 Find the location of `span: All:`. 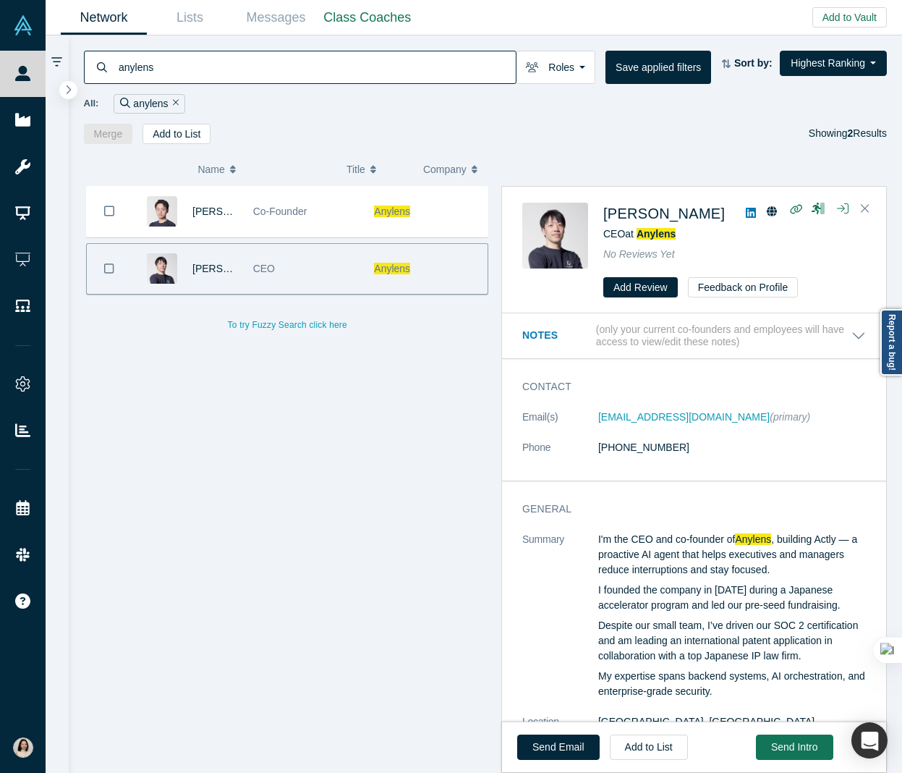

span: All: is located at coordinates (91, 103).